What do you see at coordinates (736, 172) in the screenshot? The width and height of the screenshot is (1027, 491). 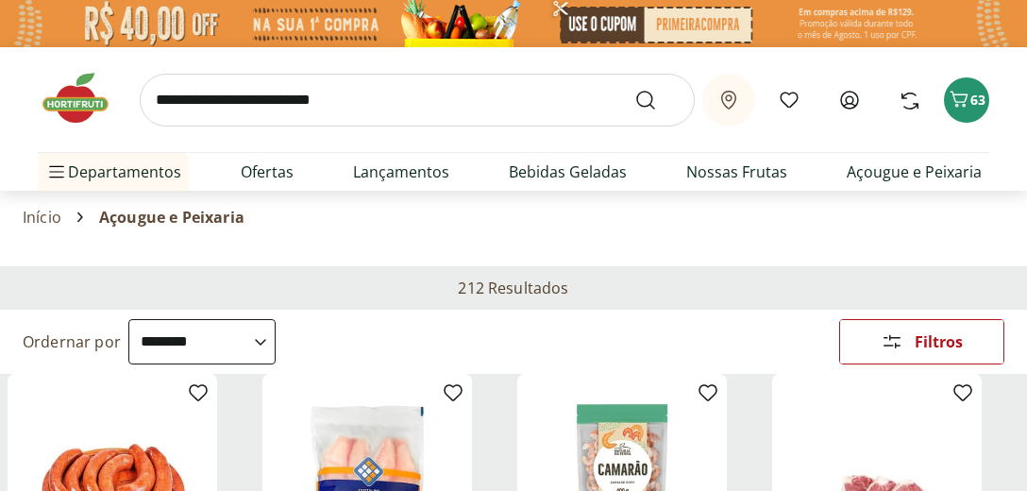 I see `a: Nossas Frutas` at bounding box center [736, 172].